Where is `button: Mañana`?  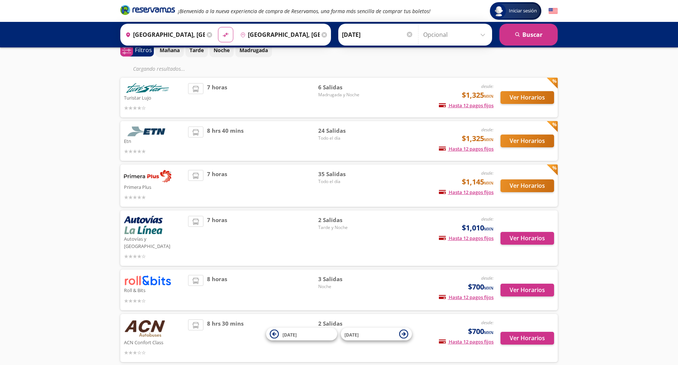 button: Mañana is located at coordinates (169, 50).